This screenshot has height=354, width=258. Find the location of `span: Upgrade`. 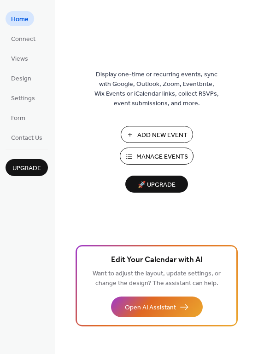

span: Upgrade is located at coordinates (27, 168).